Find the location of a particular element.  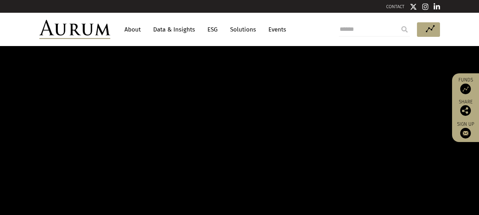

a: Data & Insights is located at coordinates (174, 29).